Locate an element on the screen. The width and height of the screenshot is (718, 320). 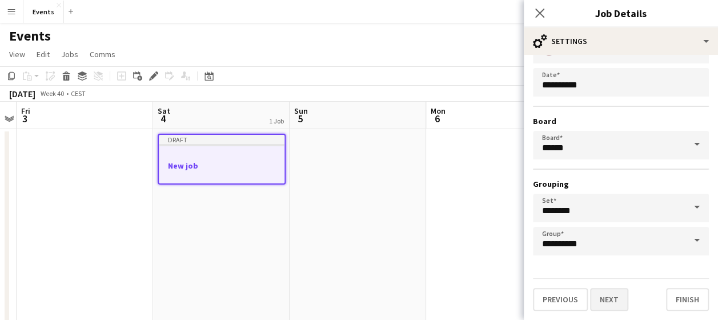
div: Settings is located at coordinates (621, 41).